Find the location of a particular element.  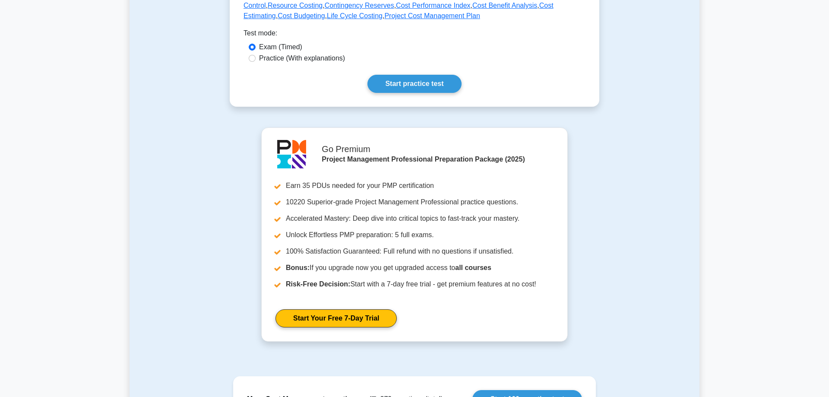

a: Start practice test is located at coordinates (414, 84).